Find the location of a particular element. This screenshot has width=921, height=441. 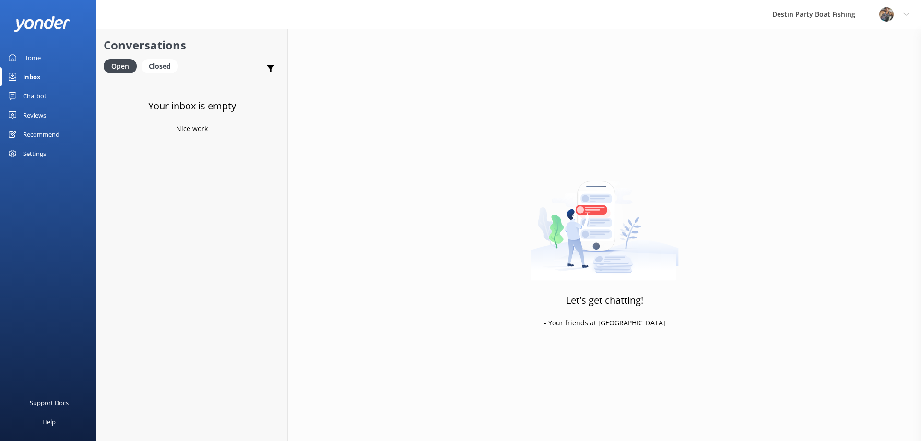

div: Home is located at coordinates (32, 58).